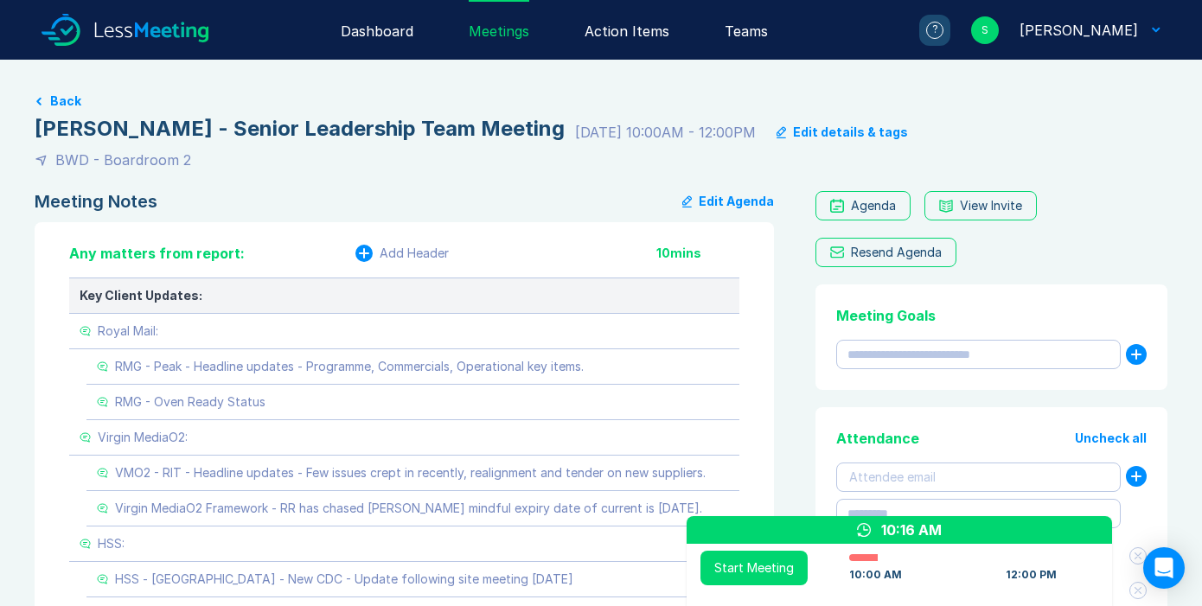  Describe the element at coordinates (698, 253) in the screenshot. I see `div: 10 mins` at that location.